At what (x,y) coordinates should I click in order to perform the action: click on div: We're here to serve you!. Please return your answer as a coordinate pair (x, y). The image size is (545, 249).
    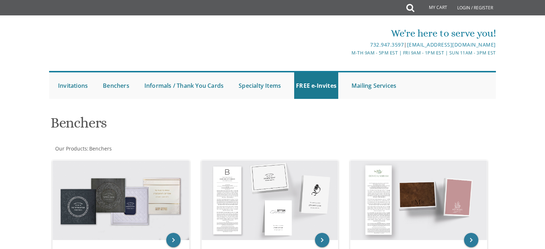
    Looking at the image, I should click on (347, 33).